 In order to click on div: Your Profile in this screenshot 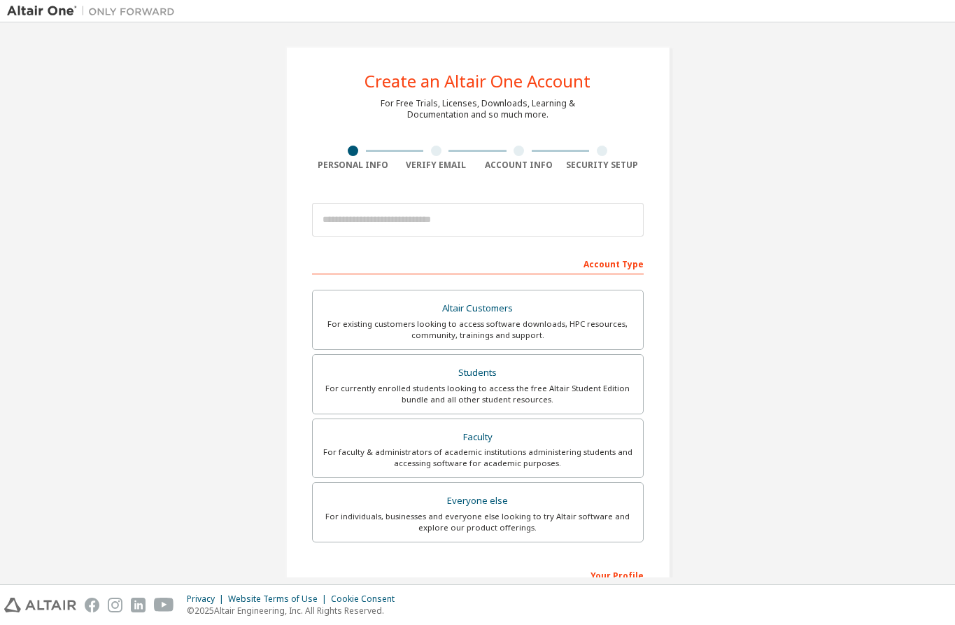, I will do `click(478, 574)`.